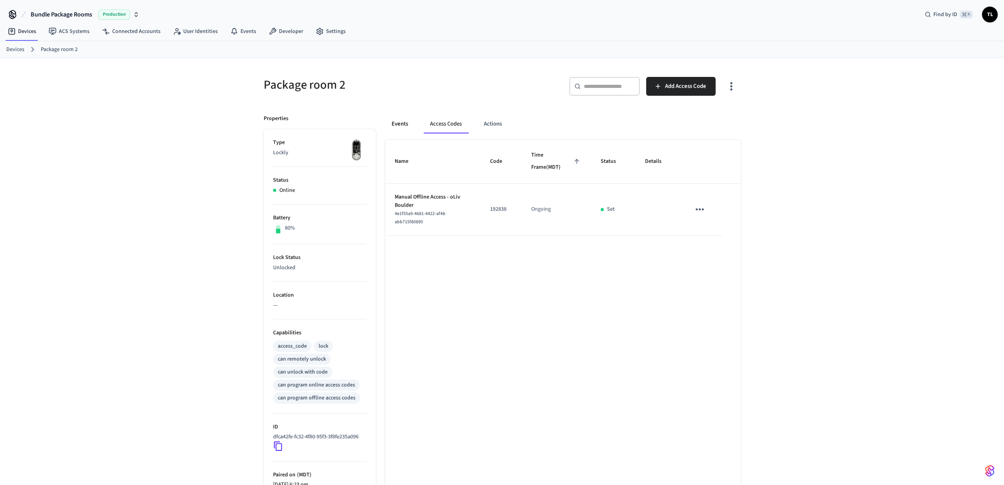 The width and height of the screenshot is (1004, 485). I want to click on div: Find by ID⌘ K, so click(949, 15).